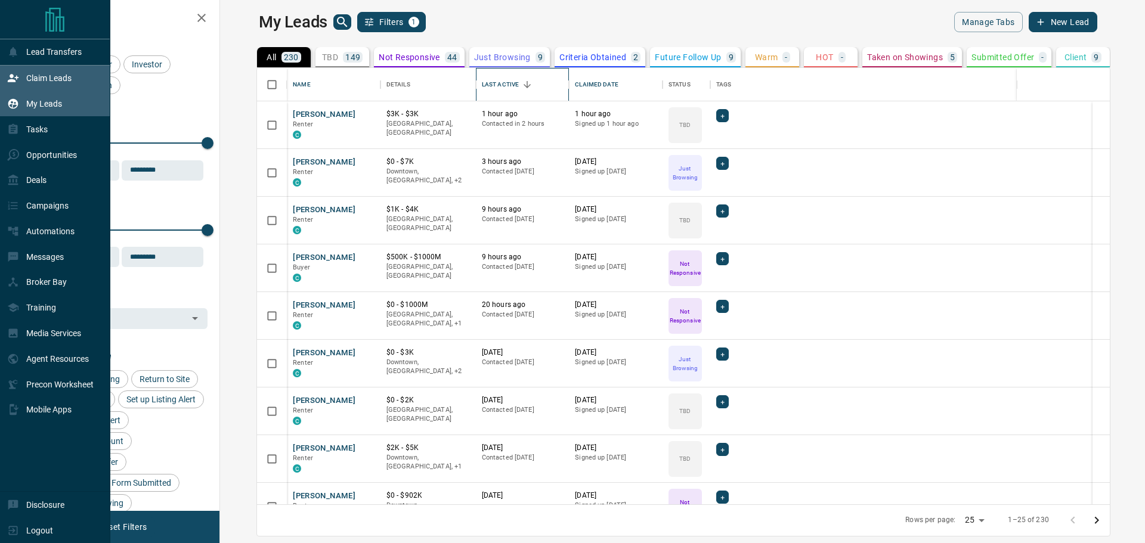  What do you see at coordinates (428, 319) in the screenshot?
I see `p: Toronto` at bounding box center [428, 319].